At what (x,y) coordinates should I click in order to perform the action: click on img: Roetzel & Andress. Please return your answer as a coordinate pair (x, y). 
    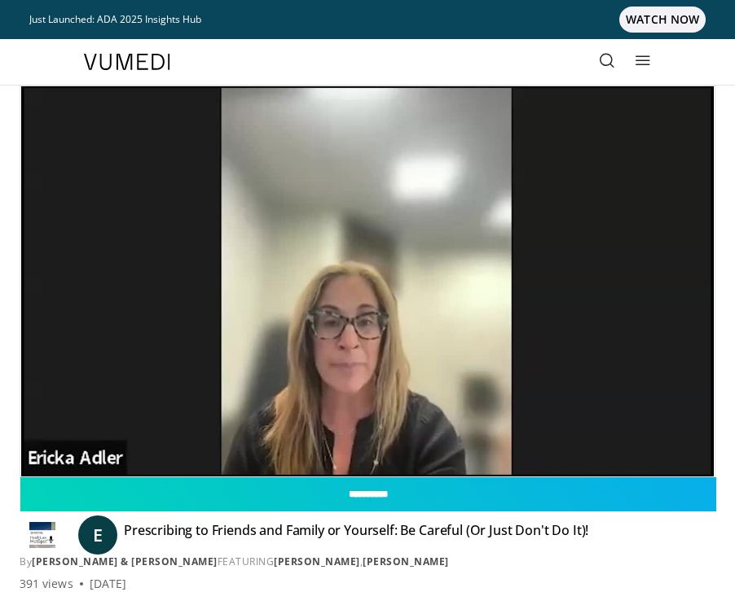
    Looking at the image, I should click on (42, 535).